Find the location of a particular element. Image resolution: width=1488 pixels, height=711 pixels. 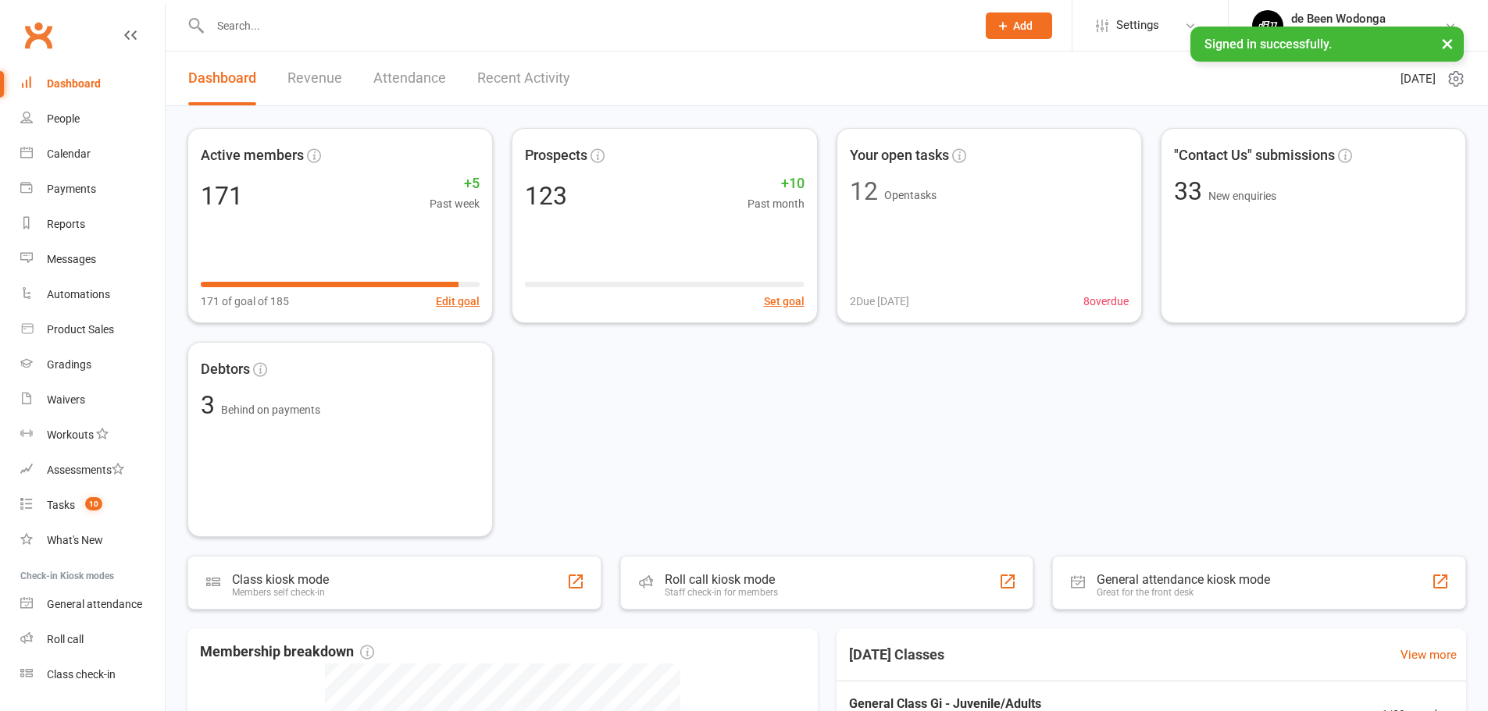

div: Class kiosk mode is located at coordinates (280, 579).